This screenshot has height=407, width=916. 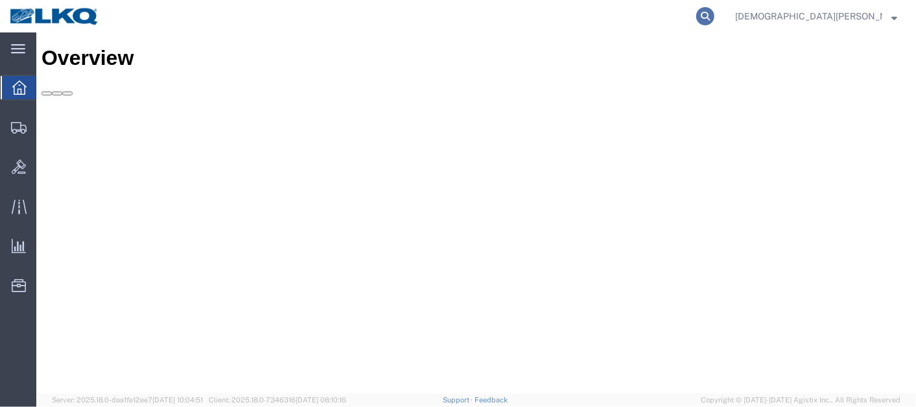 I want to click on h1: Overview, so click(x=440, y=25).